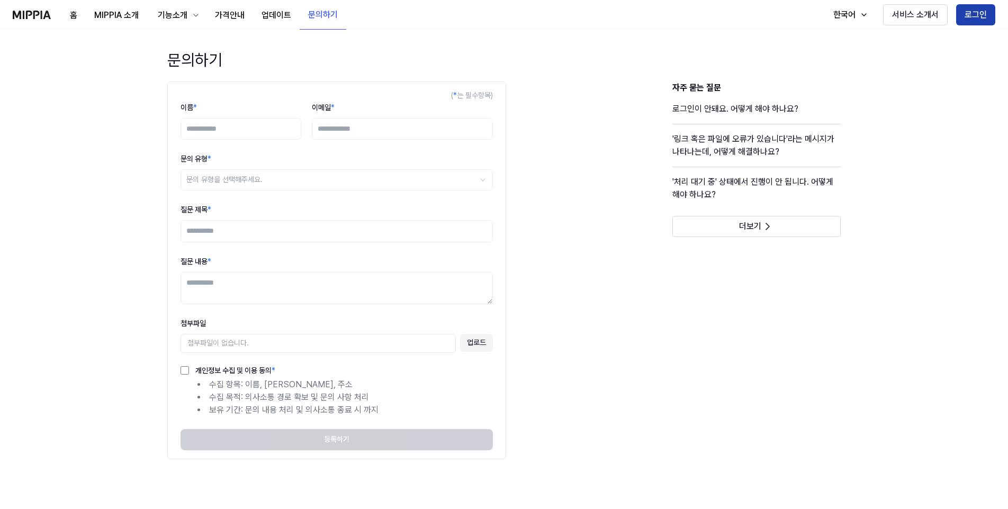  I want to click on div: 한국어, so click(844, 15).